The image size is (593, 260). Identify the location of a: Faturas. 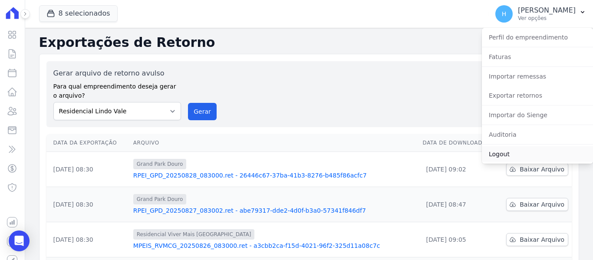
(538, 57).